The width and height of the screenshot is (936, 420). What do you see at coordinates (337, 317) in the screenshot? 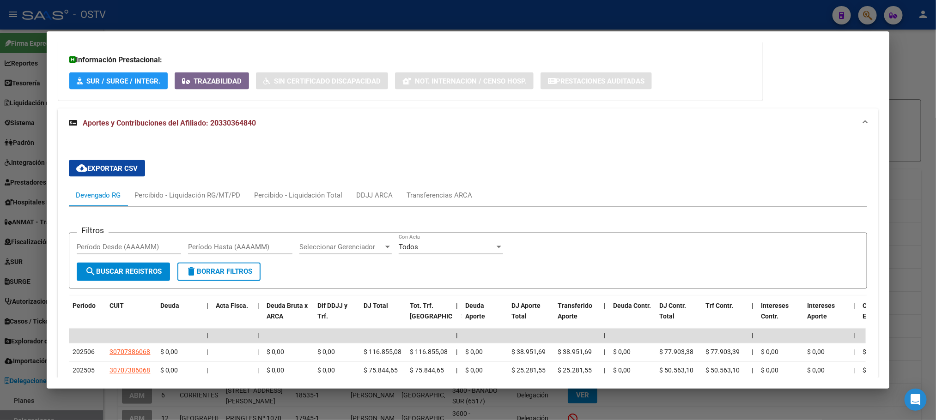
I see `datatable-header-cell: Dif DDJJ y Trf.` at bounding box center [337, 317].